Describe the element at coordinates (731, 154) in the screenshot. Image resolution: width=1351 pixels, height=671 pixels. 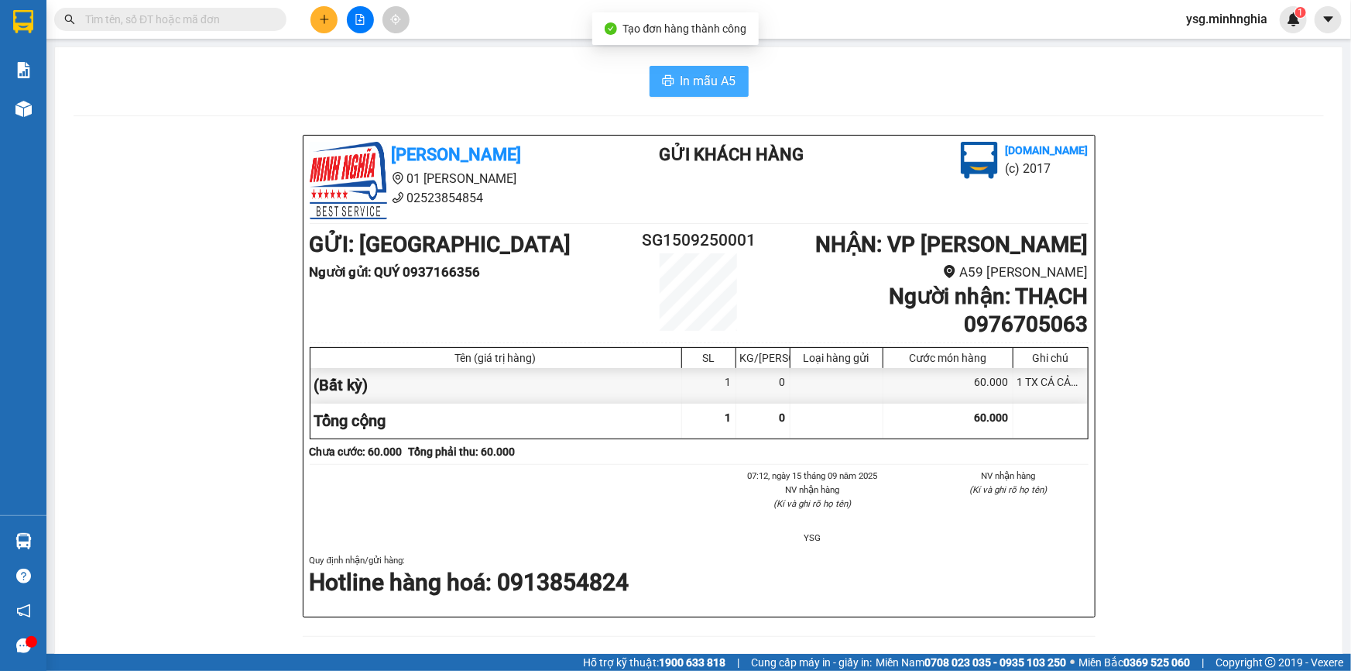
I see `b: Gửi khách hàng` at that location.